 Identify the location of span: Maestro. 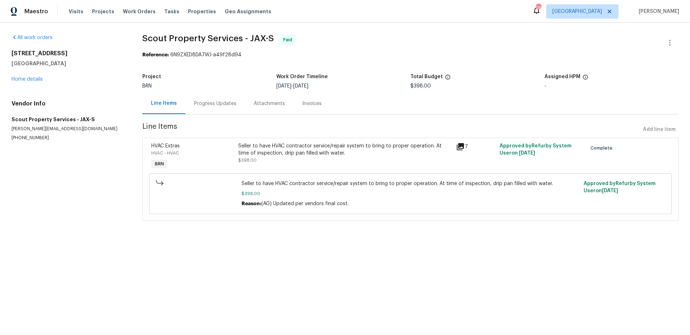
(36, 11).